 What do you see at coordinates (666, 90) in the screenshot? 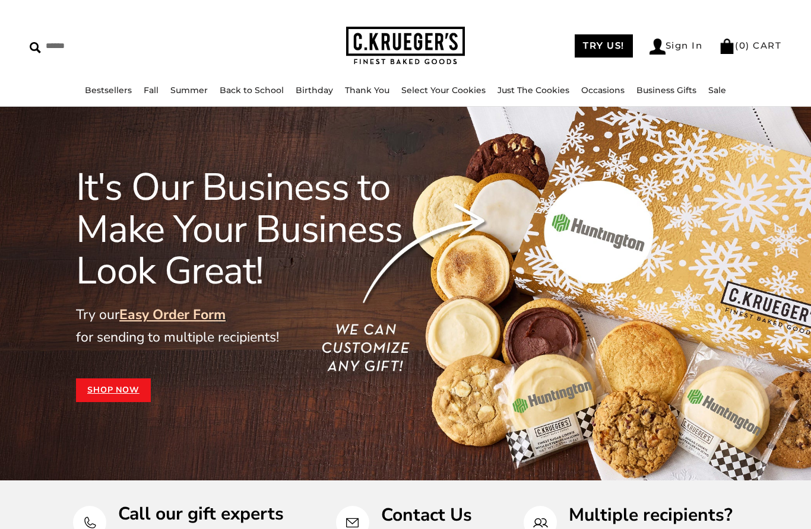
I see `a: Business Gifts` at bounding box center [666, 90].